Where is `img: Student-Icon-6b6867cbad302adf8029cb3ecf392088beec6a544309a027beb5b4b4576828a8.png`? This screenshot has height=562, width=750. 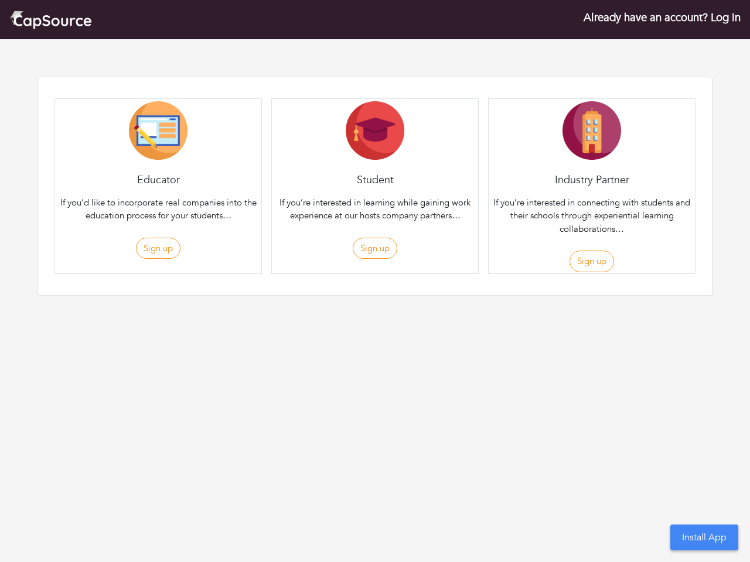 img: Student-Icon-6b6867cbad302adf8029cb3ecf392088beec6a544309a027beb5b4b4576828a8.png is located at coordinates (375, 131).